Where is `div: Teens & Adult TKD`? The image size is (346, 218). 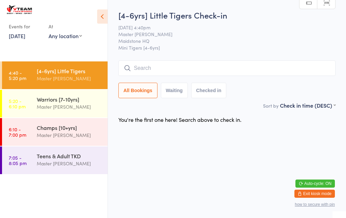 div: Teens & Adult TKD is located at coordinates (69, 156).